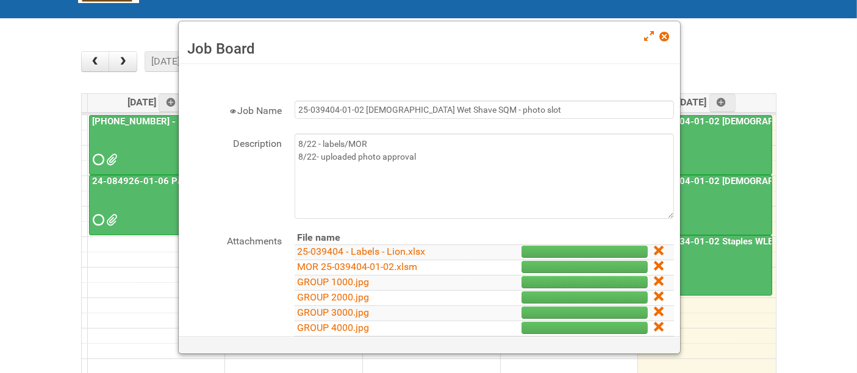  What do you see at coordinates (111, 160) in the screenshot?
I see `span: MDN 25-032854-01-08 Left overs.xlsx MOR 25-032854-01-08.xlsm 25_032854_01_LABELS_Lion.xlsx MDN 25...` at bounding box center [111, 160].